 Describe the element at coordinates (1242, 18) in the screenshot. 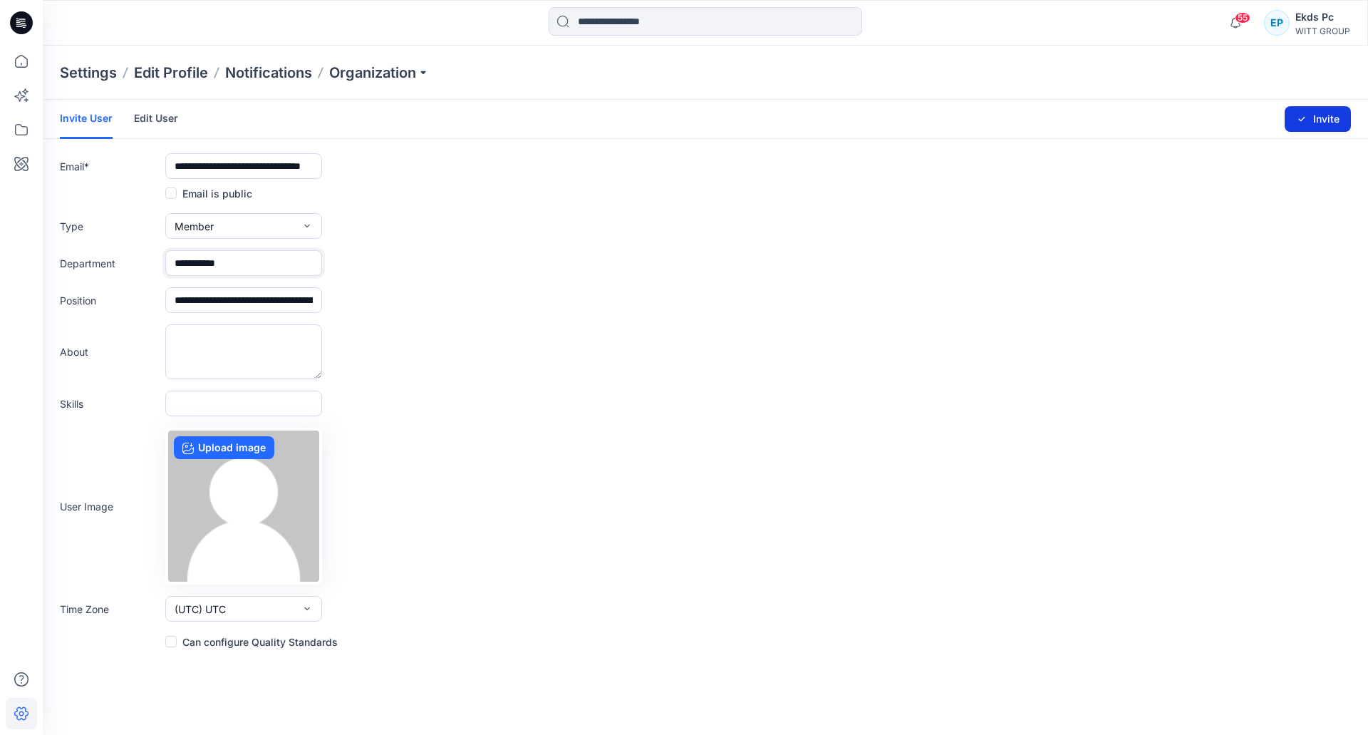

I see `span: 55` at that location.